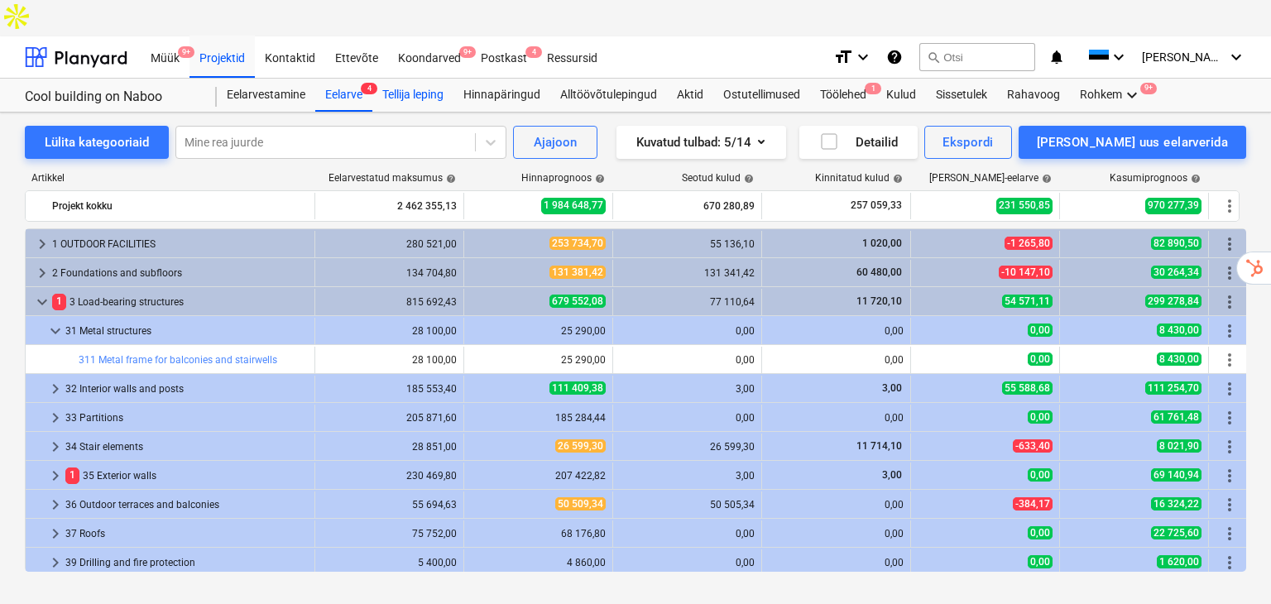  Describe the element at coordinates (1176, 533) in the screenshot. I see `span: 22 725,60` at that location.